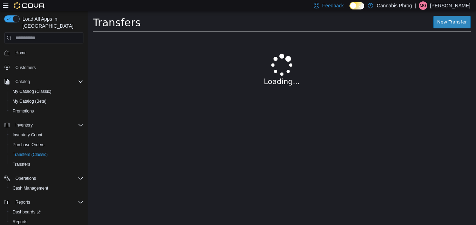  Describe the element at coordinates (422, 6) in the screenshot. I see `span: MG` at that location.